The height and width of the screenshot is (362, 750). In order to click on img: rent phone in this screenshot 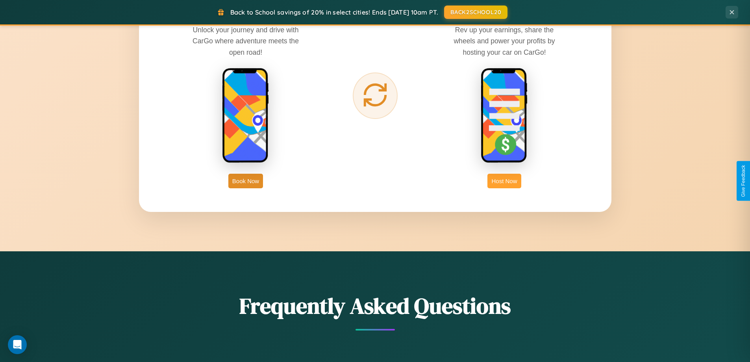, I will do `click(246, 116)`.